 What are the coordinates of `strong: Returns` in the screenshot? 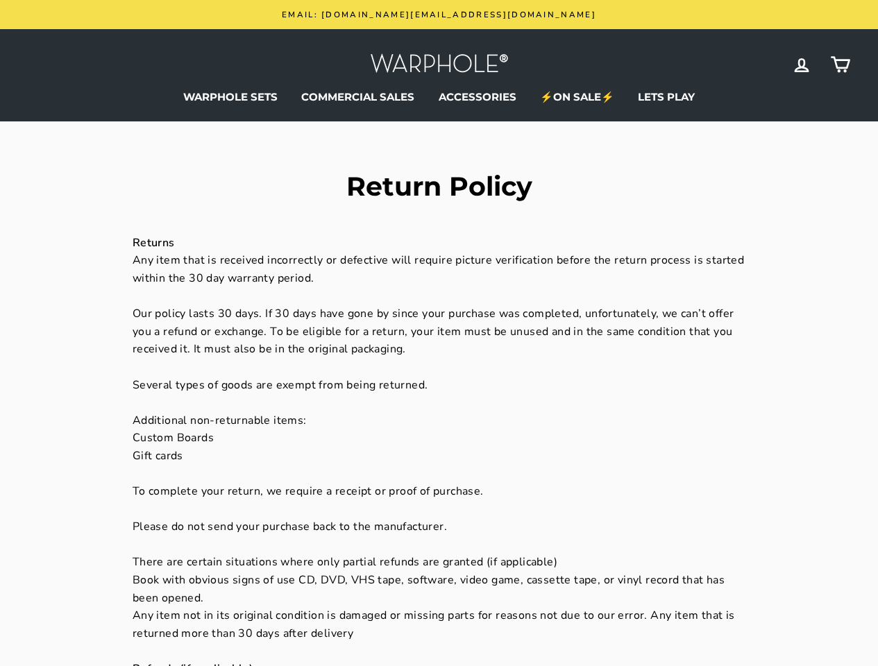 It's located at (153, 243).